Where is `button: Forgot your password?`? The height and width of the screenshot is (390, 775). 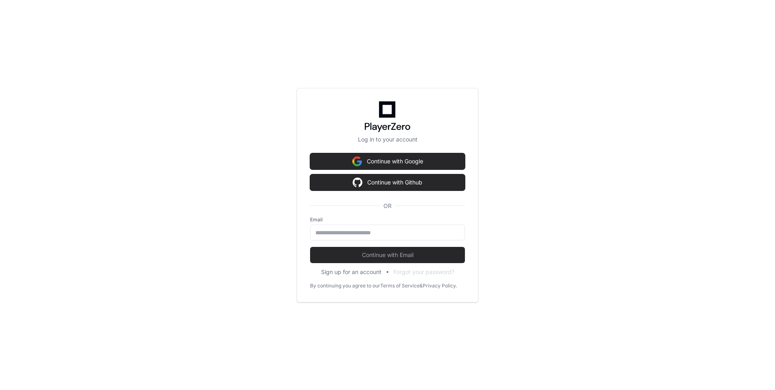
button: Forgot your password? is located at coordinates (424, 272).